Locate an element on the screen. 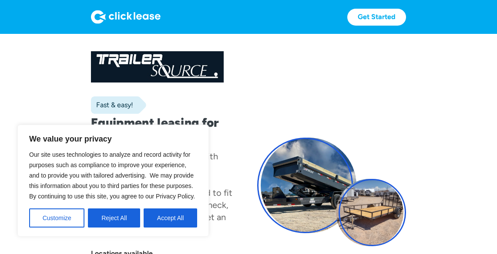  div: We value your privacy is located at coordinates (113, 181).